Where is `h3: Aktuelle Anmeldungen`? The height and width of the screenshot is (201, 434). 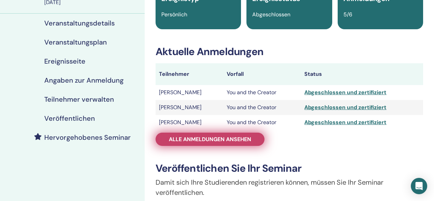 h3: Aktuelle Anmeldungen is located at coordinates (290, 52).